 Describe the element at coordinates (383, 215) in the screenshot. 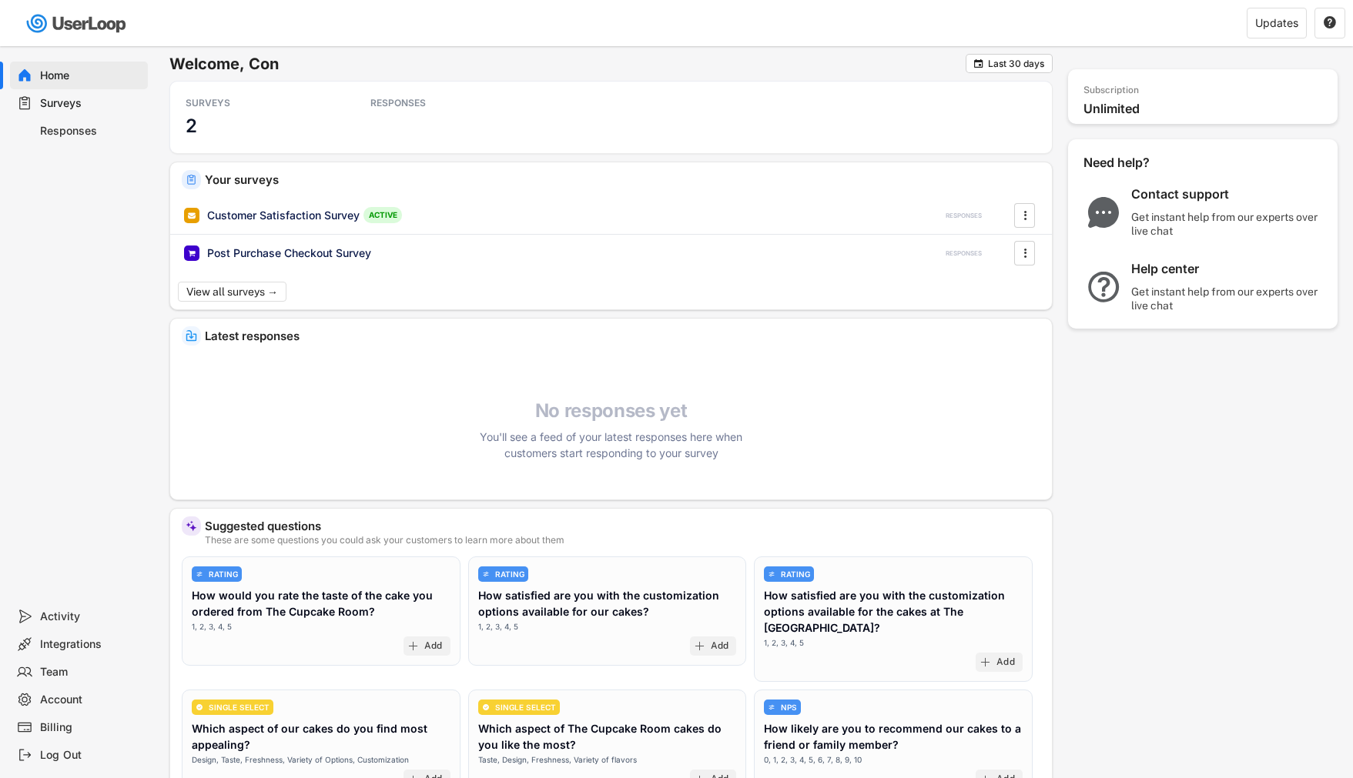

I see `div: ACTIVE` at that location.